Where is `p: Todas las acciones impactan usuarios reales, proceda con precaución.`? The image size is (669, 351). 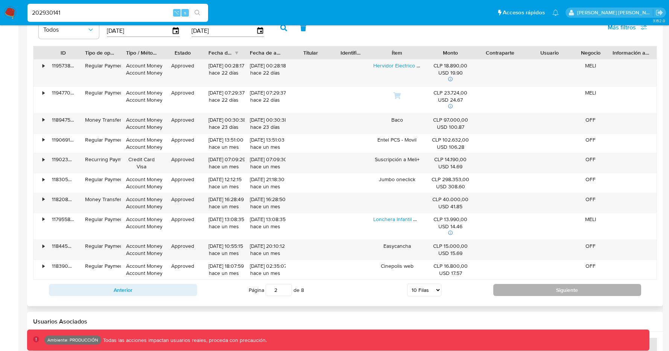 p: Todas las acciones impactan usuarios reales, proceda con precaución. is located at coordinates (184, 340).